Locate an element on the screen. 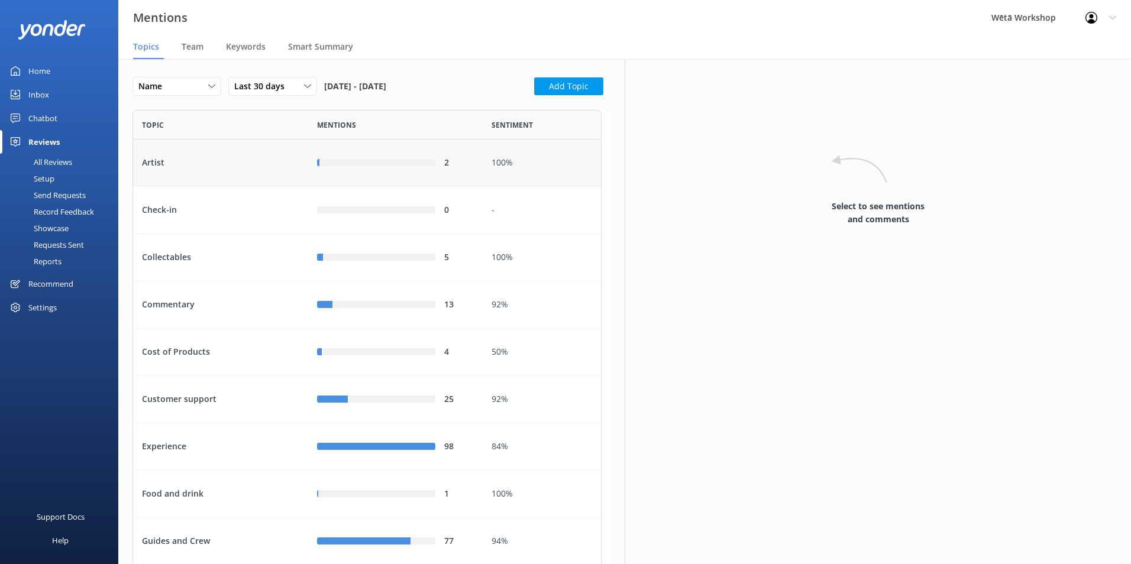 Image resolution: width=1131 pixels, height=564 pixels. button: Add Topic is located at coordinates (569, 86).